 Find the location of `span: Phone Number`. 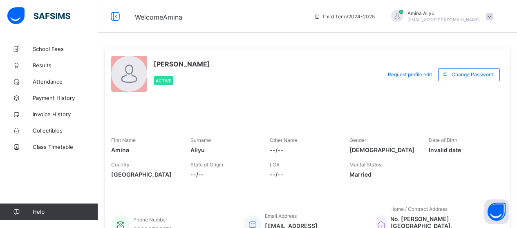

span: Phone Number is located at coordinates (150, 220).